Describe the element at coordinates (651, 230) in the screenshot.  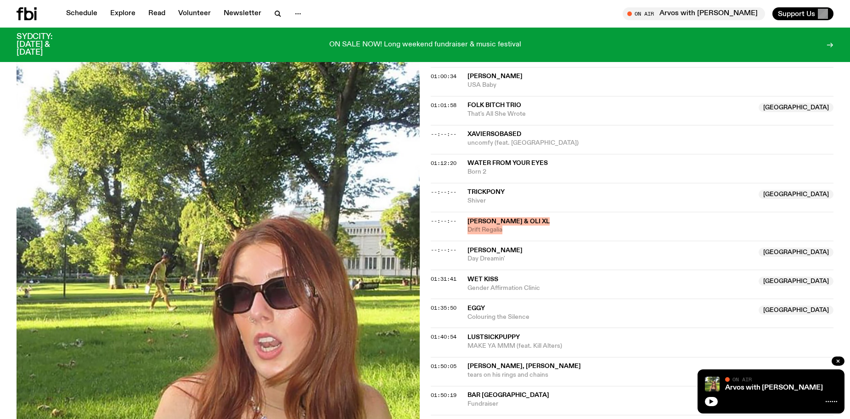
I see `span: Drift Regalia` at that location.